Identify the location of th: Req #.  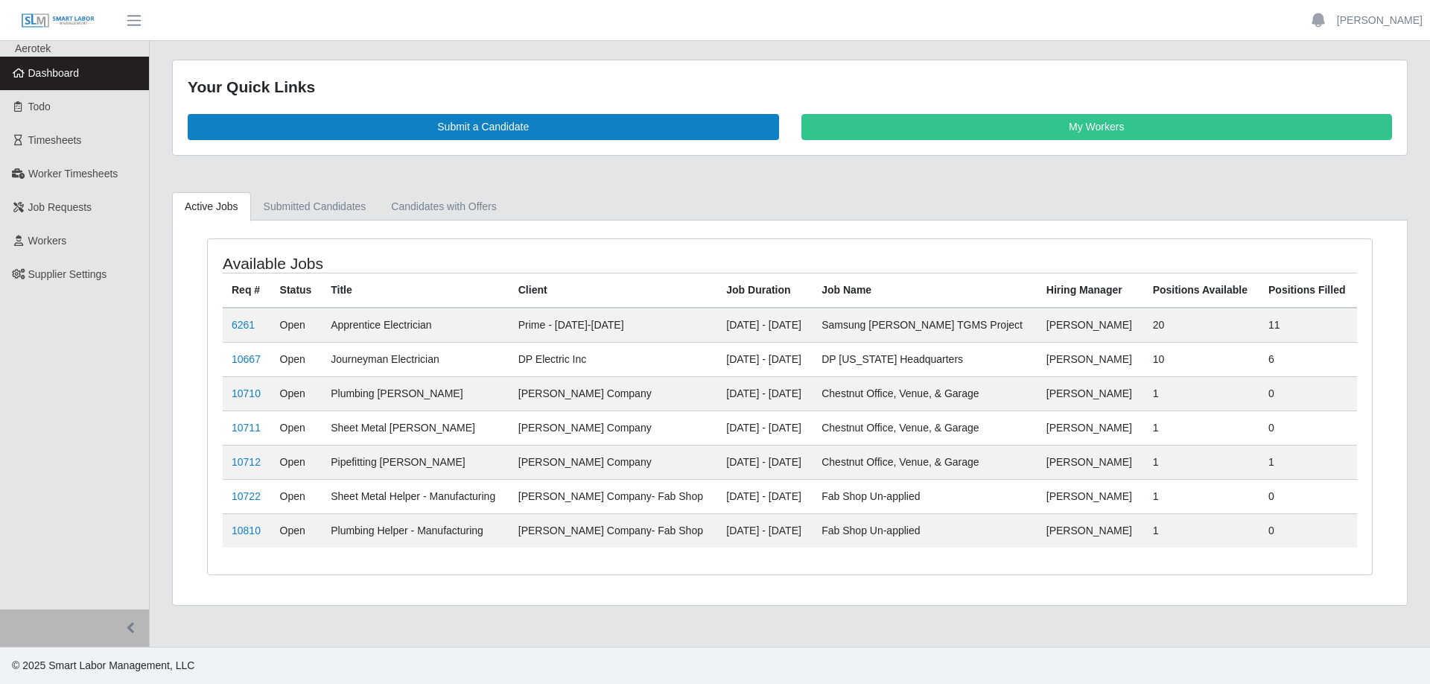
(247, 290).